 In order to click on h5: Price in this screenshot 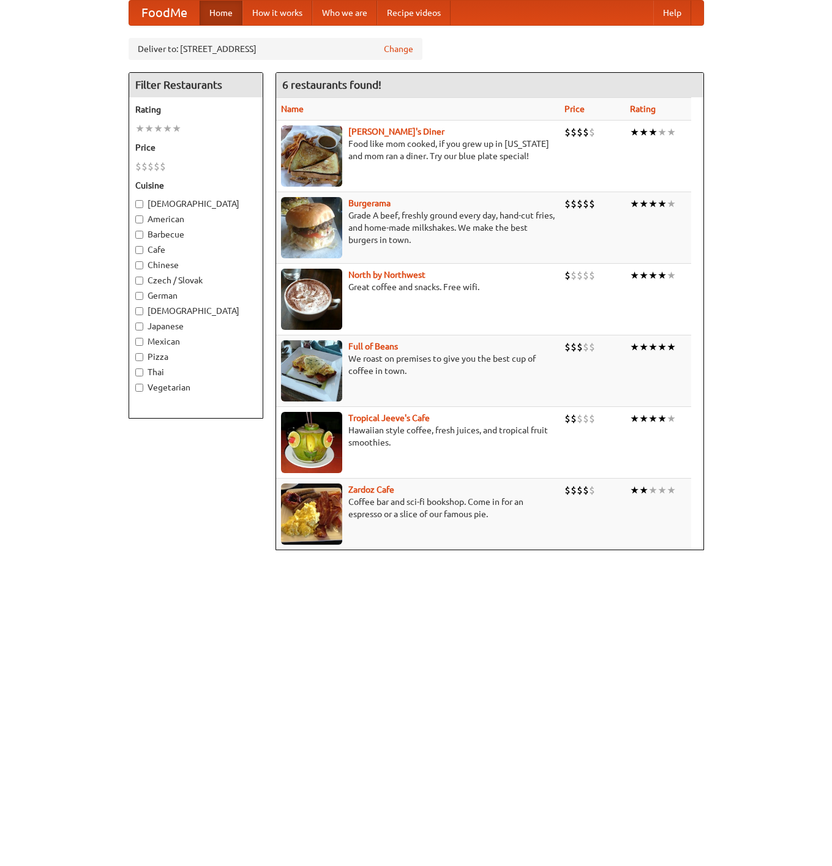, I will do `click(196, 148)`.